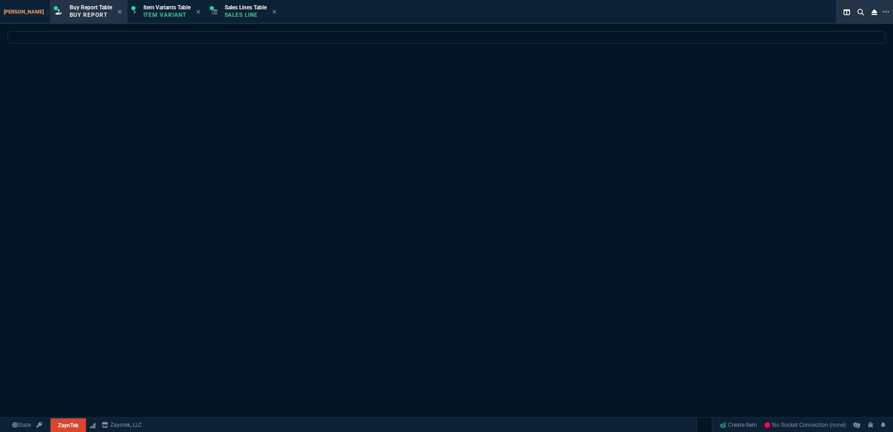 Image resolution: width=893 pixels, height=432 pixels. What do you see at coordinates (246, 7) in the screenshot?
I see `span: Sales Lines Table` at bounding box center [246, 7].